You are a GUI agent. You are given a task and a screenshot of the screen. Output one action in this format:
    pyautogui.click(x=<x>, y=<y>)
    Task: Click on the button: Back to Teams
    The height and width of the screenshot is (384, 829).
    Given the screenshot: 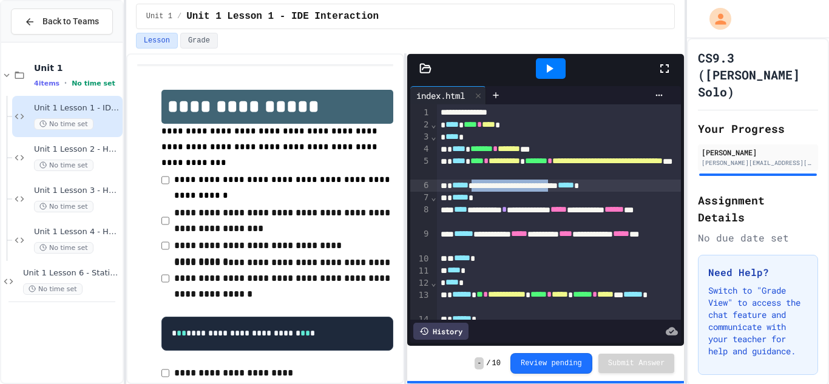 What is the action you would take?
    pyautogui.click(x=62, y=21)
    